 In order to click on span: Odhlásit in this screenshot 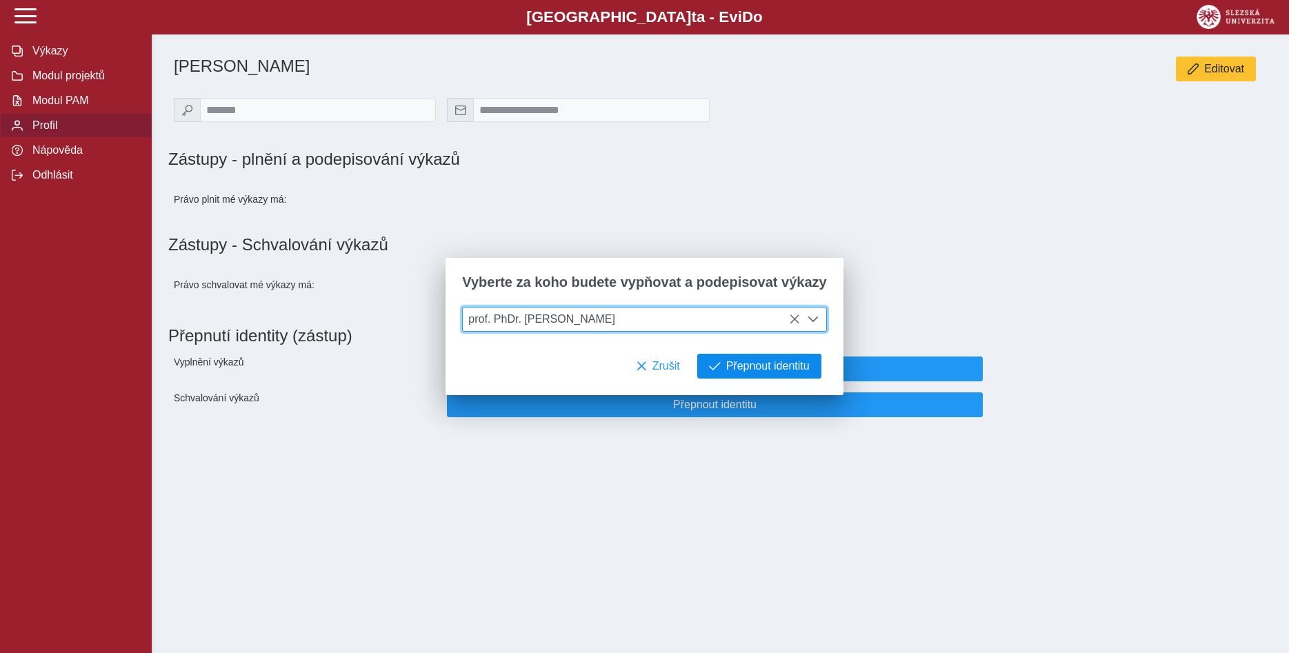, I will do `click(84, 175)`.